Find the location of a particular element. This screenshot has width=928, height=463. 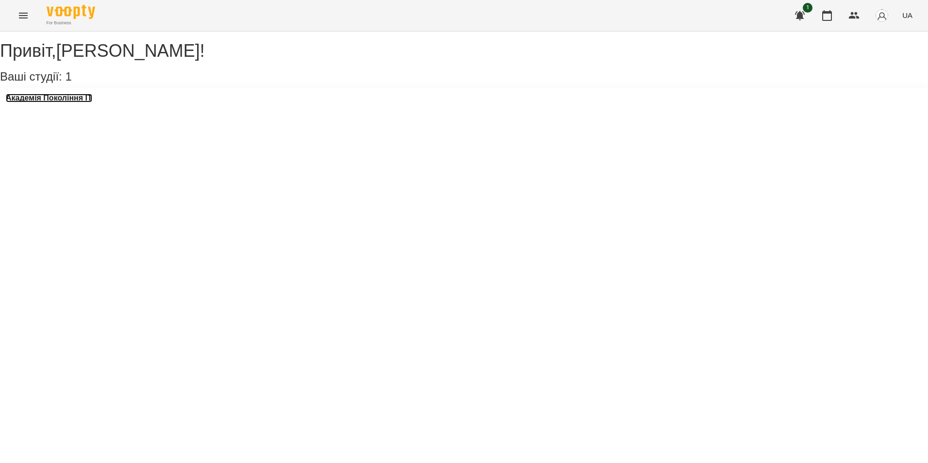

h3: Академія Покоління ІТ is located at coordinates (49, 98).